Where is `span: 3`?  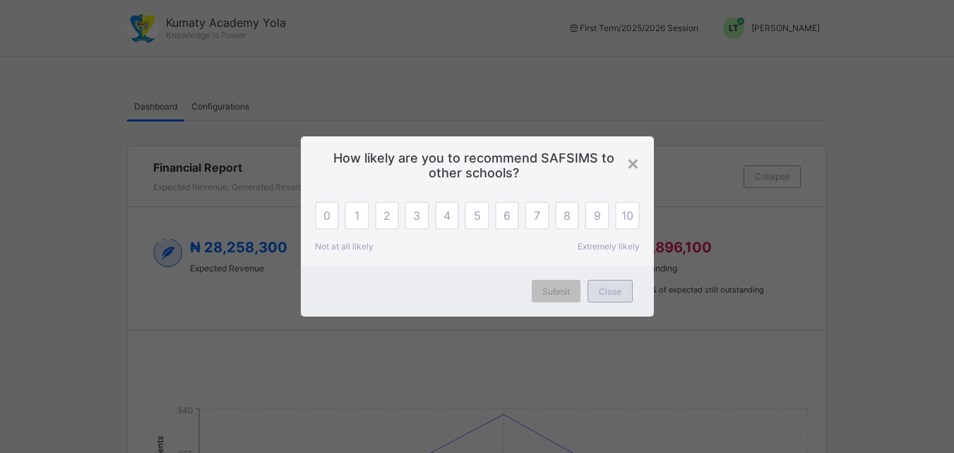
span: 3 is located at coordinates (417, 215).